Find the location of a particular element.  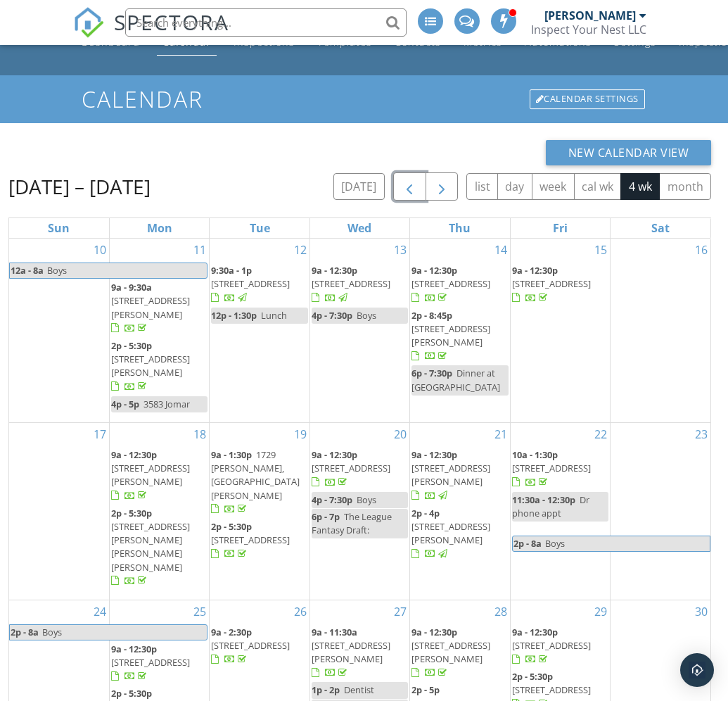

a: Go to August 22, 2025 is located at coordinates (601, 434).